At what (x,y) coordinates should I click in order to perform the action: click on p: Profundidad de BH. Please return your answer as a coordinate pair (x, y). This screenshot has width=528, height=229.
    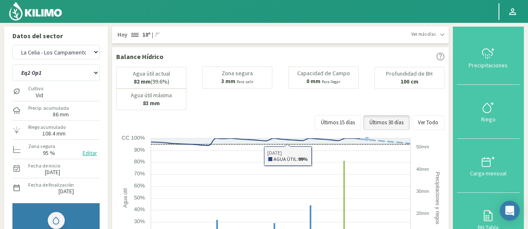
    Looking at the image, I should click on (409, 73).